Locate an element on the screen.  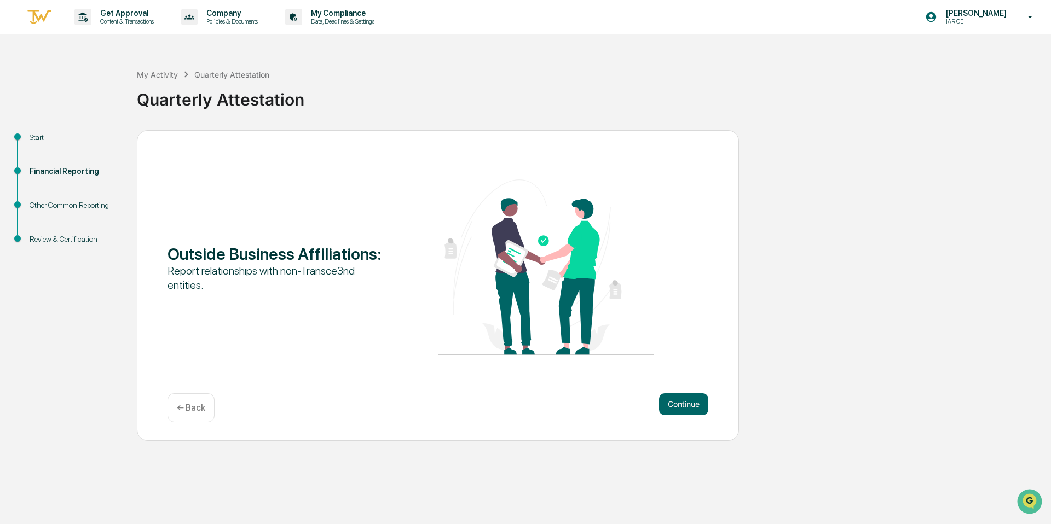
p: Policies & Documents is located at coordinates (230, 21).